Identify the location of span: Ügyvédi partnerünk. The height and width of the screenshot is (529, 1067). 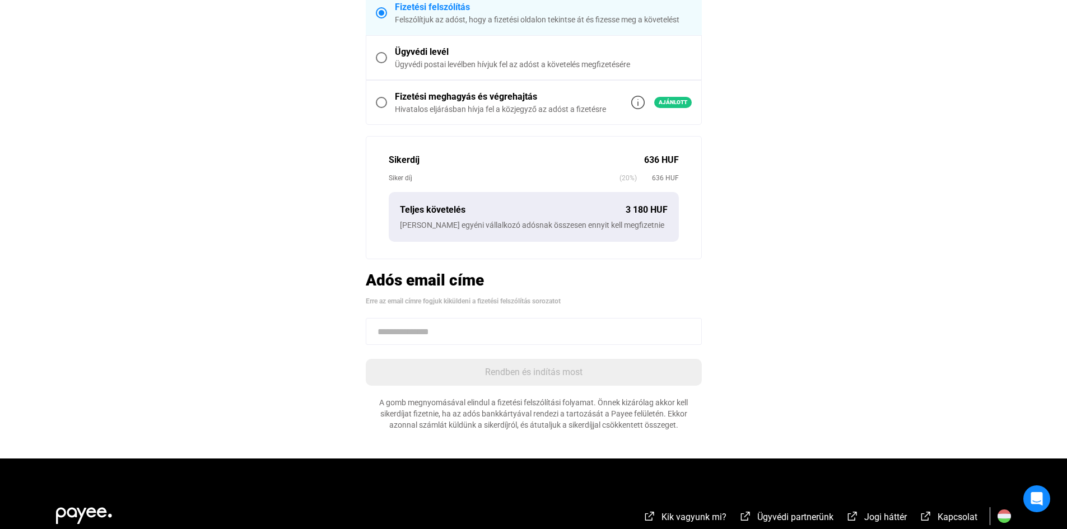
(795, 517).